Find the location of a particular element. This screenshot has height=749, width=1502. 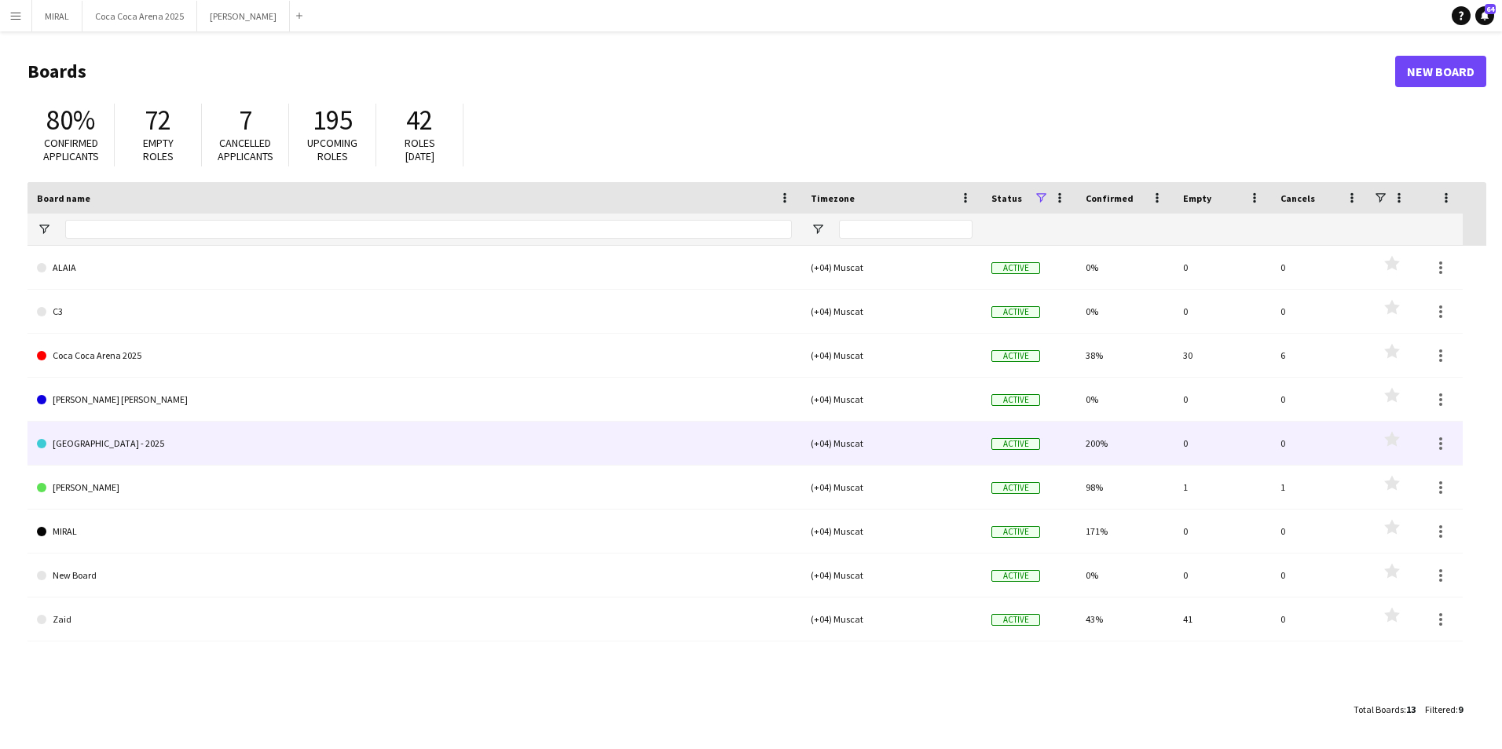

span: Empty roles is located at coordinates (158, 149).